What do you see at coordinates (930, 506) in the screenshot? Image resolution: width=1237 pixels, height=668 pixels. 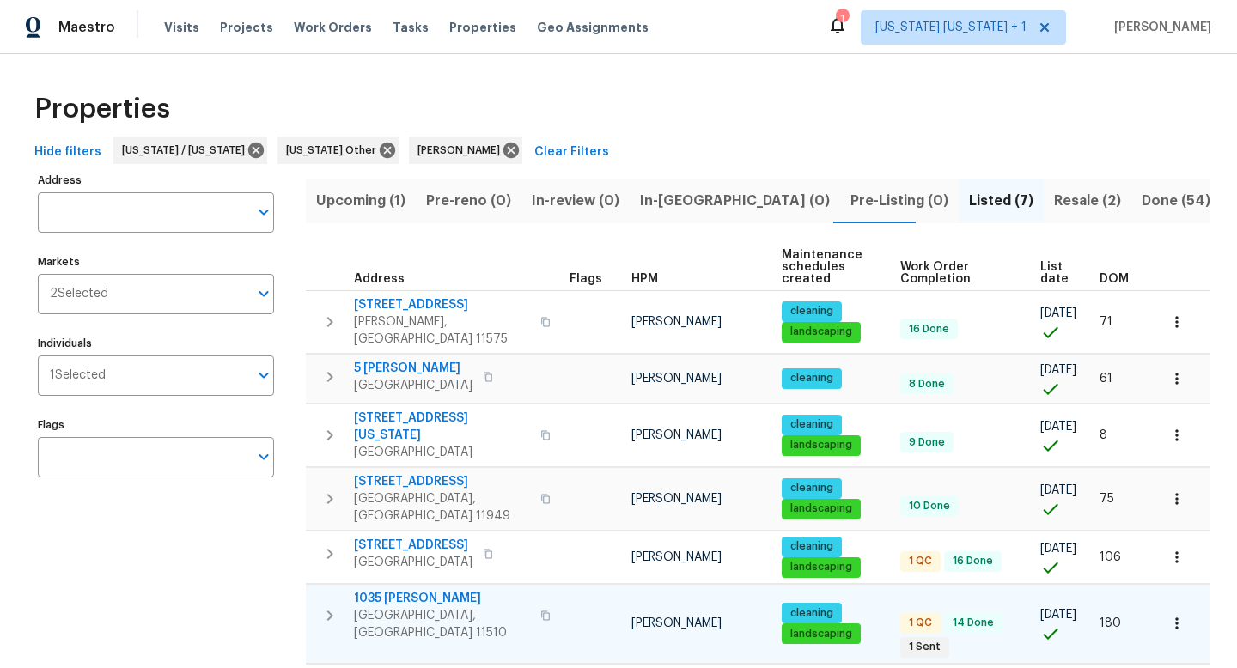 I see `span: 10 Done` at bounding box center [930, 506].